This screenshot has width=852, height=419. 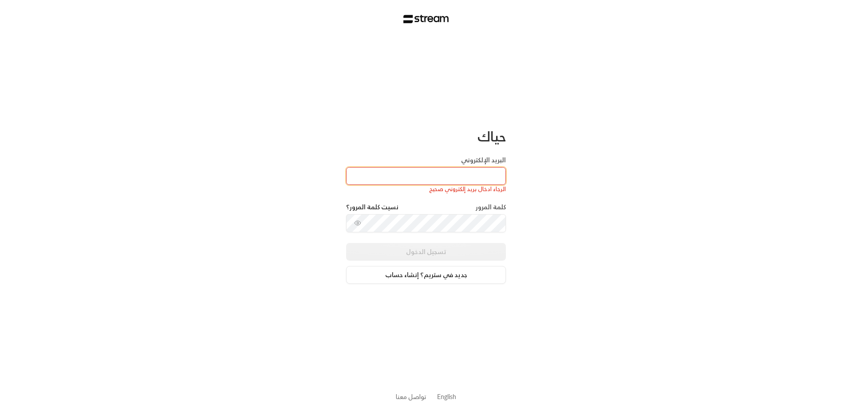 I want to click on a: تواصل معنا, so click(x=411, y=397).